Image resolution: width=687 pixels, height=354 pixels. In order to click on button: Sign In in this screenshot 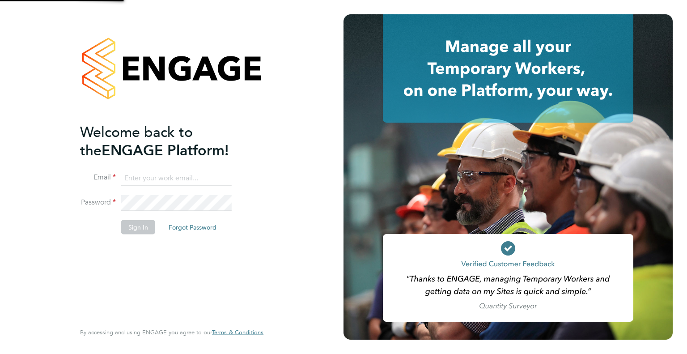, I will do `click(138, 227)`.